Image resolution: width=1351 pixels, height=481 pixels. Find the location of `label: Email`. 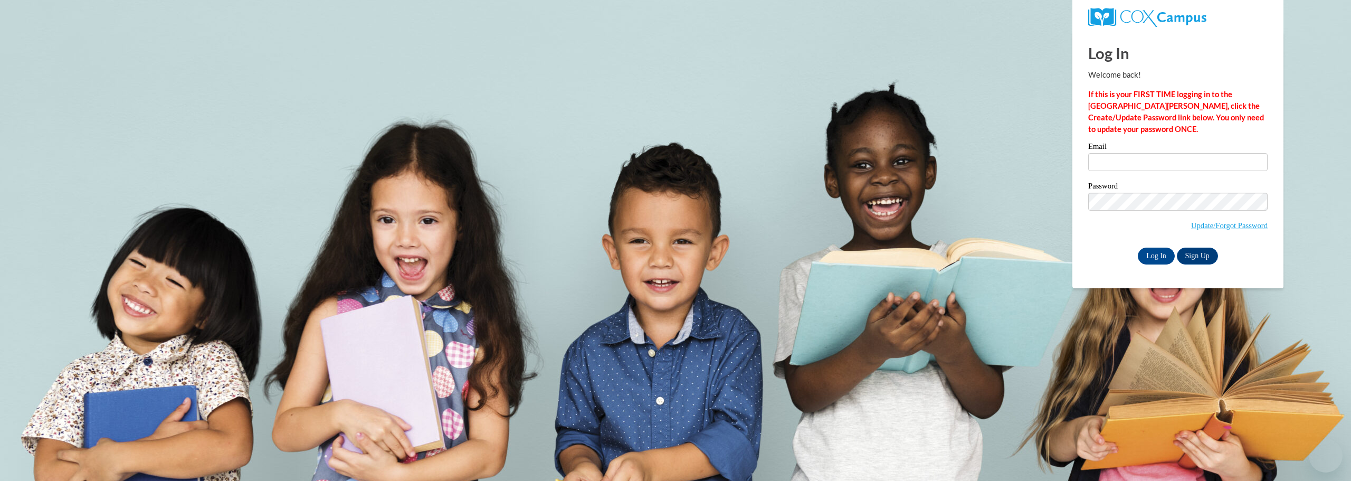

label: Email is located at coordinates (1178, 148).